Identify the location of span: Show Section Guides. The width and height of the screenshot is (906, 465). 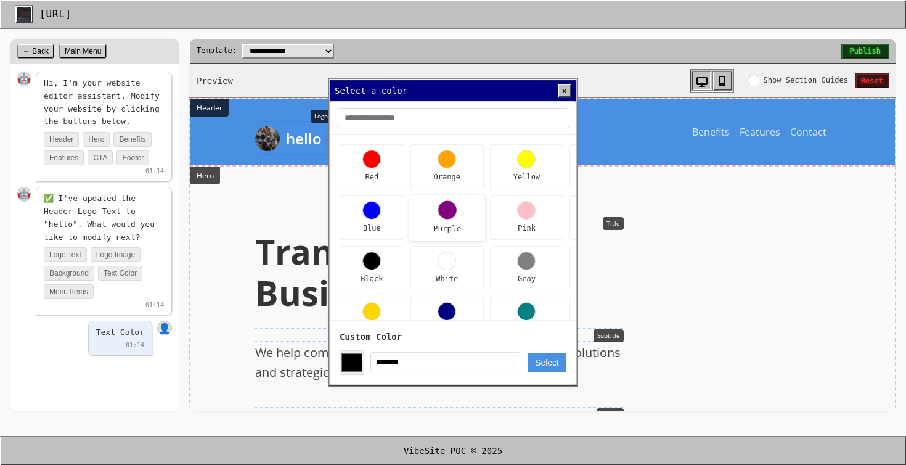
(806, 80).